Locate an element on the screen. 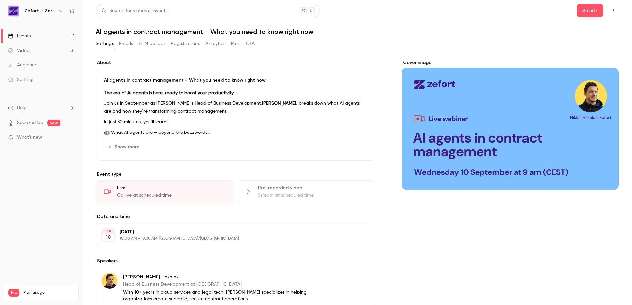  img: Zefort – Zero-Effort Contract Management is located at coordinates (14, 11).